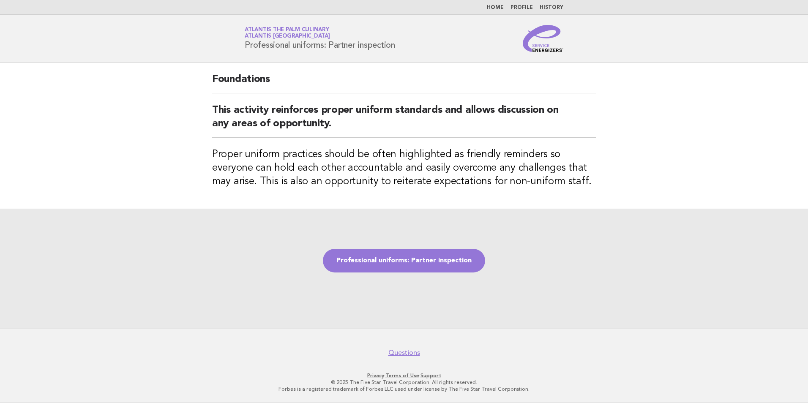 The width and height of the screenshot is (808, 403). What do you see at coordinates (402, 376) in the screenshot?
I see `a: Terms of Use` at bounding box center [402, 376].